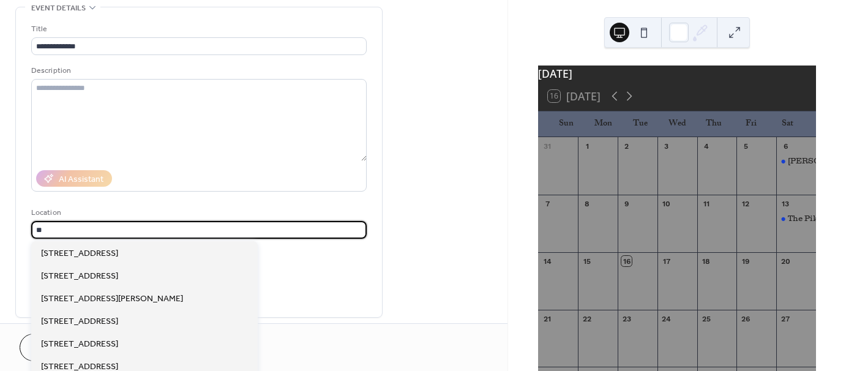  Describe the element at coordinates (706, 203) in the screenshot. I see `div: 11` at that location.